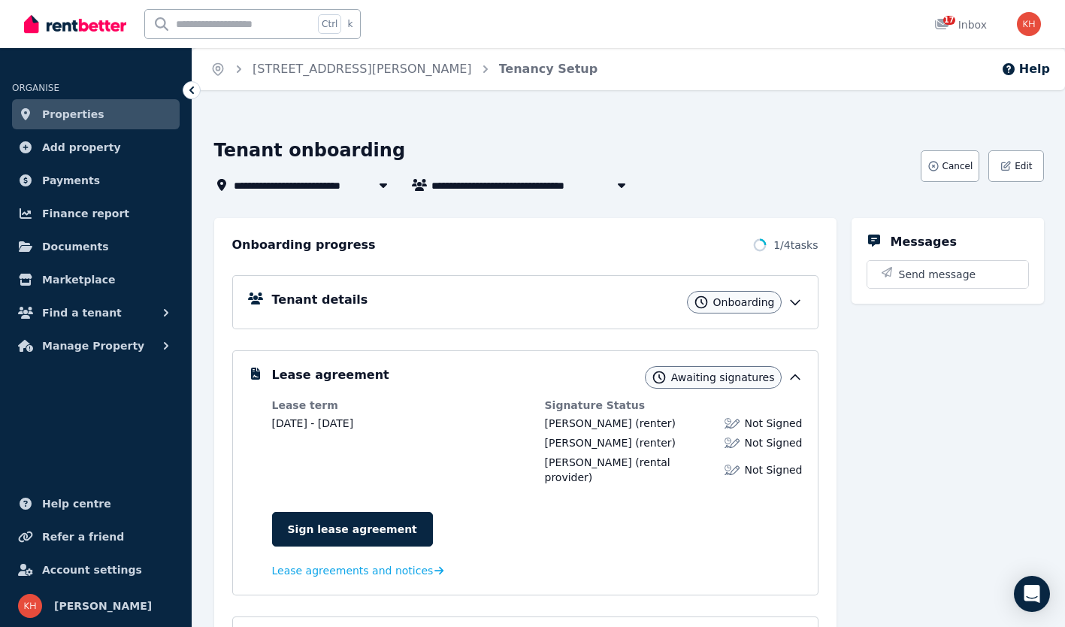  Describe the element at coordinates (960, 25) in the screenshot. I see `div: Inbox` at that location.